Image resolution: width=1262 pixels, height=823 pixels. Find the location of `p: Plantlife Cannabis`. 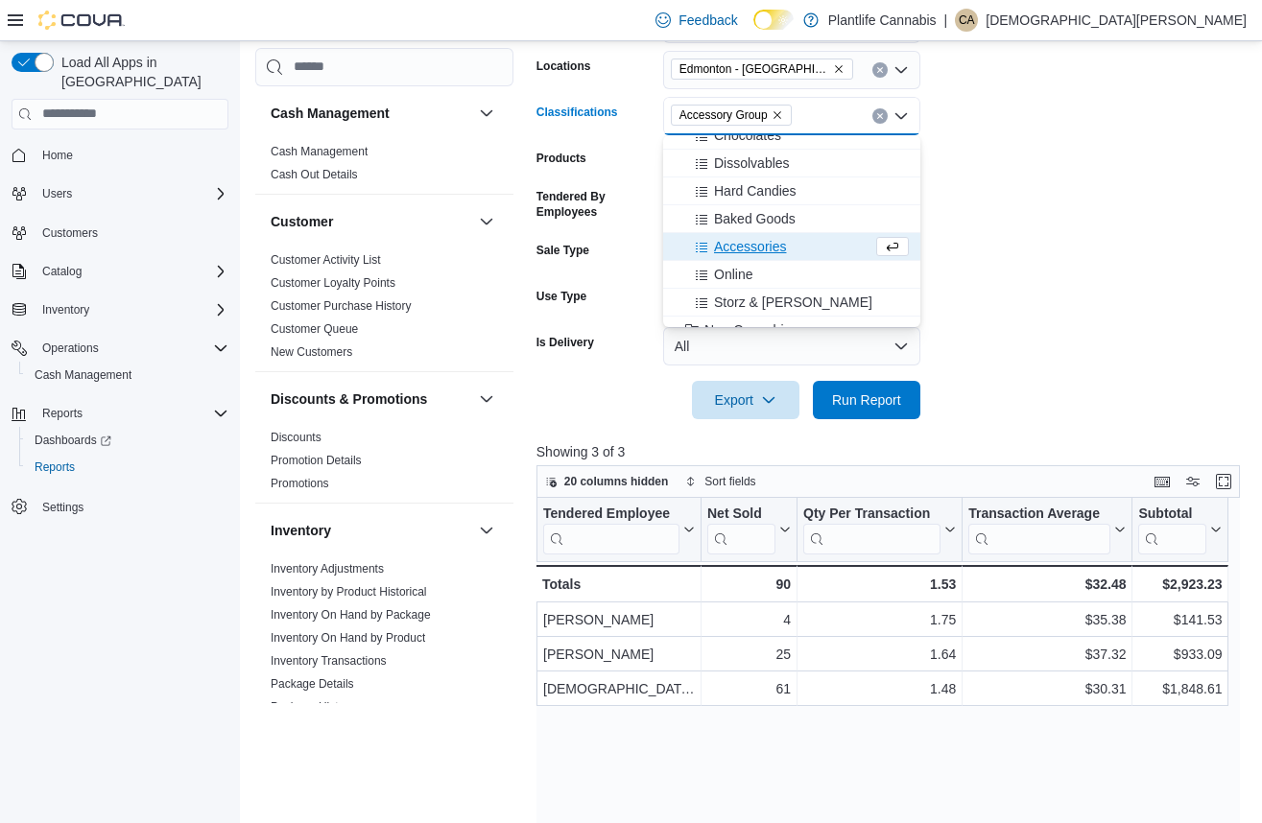

p: Plantlife Cannabis is located at coordinates (882, 20).